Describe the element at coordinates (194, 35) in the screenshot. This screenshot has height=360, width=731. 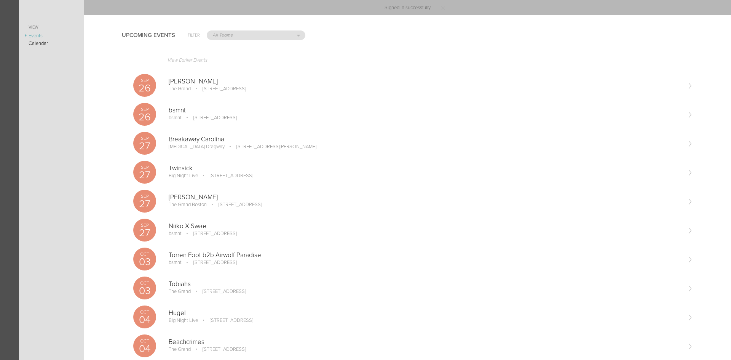
I see `h6: Filter` at that location.